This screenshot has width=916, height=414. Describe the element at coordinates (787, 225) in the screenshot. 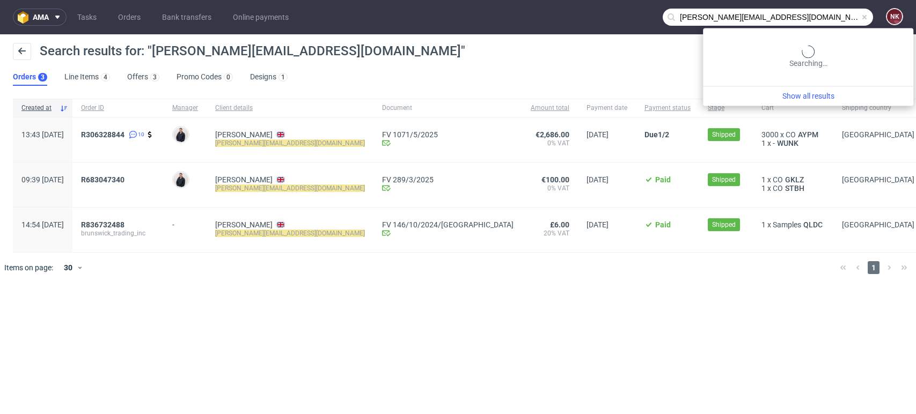

I see `span: Samples` at that location.